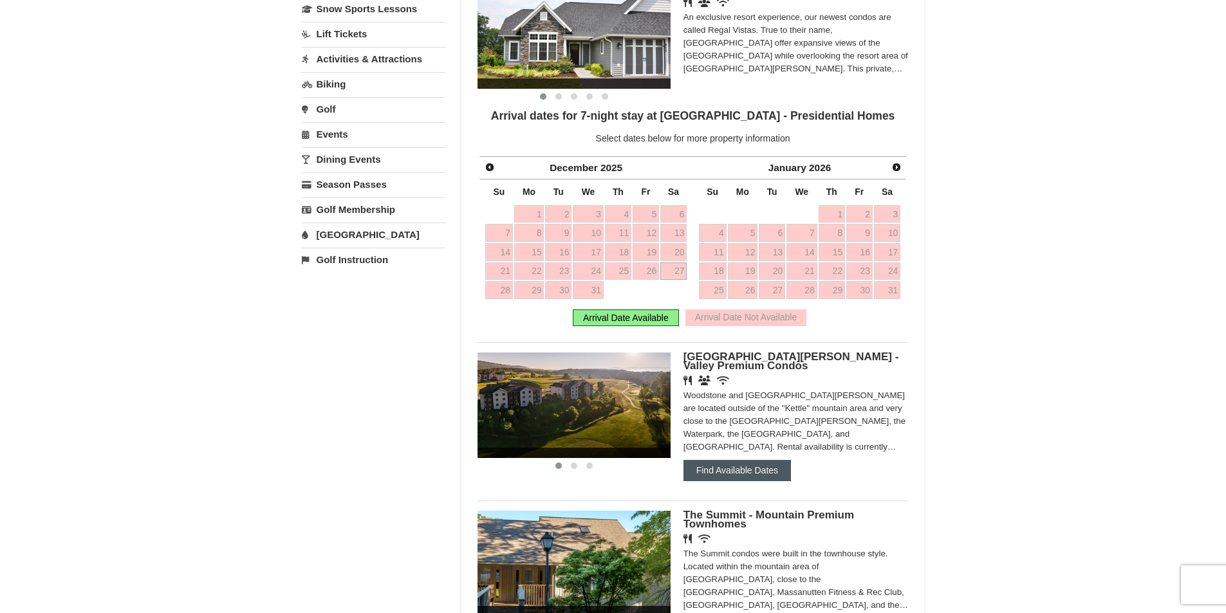  What do you see at coordinates (574, 167) in the screenshot?
I see `span: December` at bounding box center [574, 167].